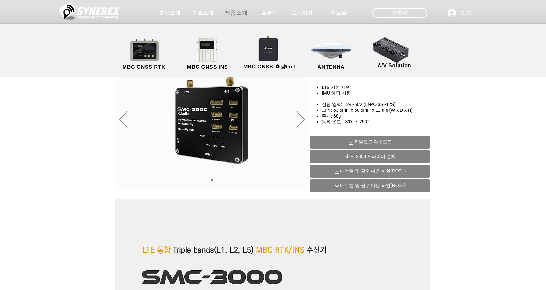  What do you see at coordinates (373, 157) in the screenshot?
I see `span: PL2303 드라이버 설치` at bounding box center [373, 157].